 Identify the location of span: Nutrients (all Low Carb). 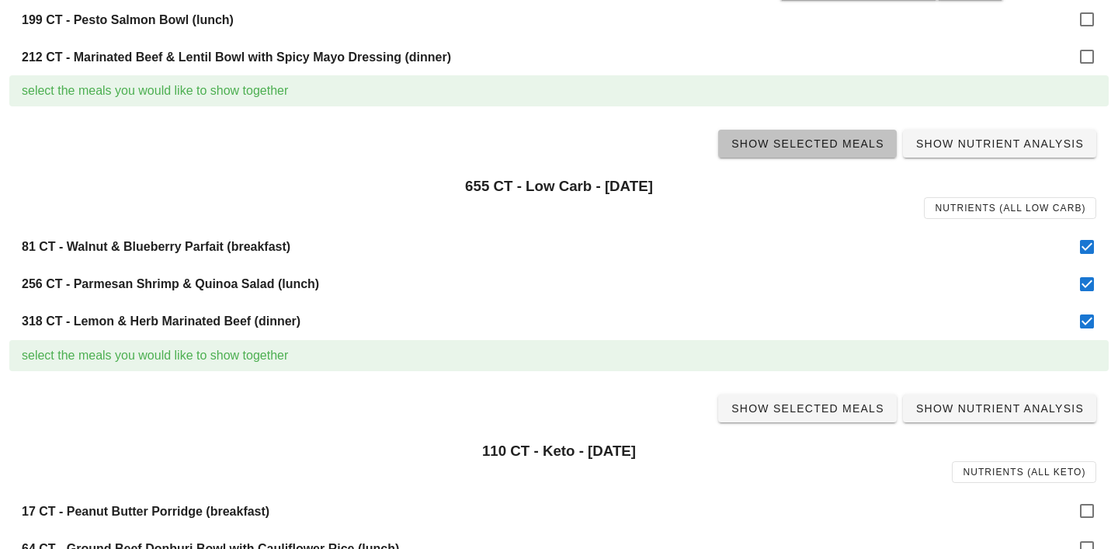
(1010, 208).